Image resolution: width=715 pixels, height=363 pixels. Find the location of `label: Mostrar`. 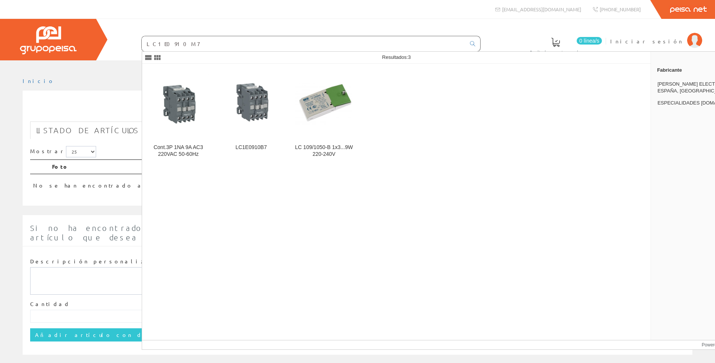

label: Mostrar is located at coordinates (63, 152).